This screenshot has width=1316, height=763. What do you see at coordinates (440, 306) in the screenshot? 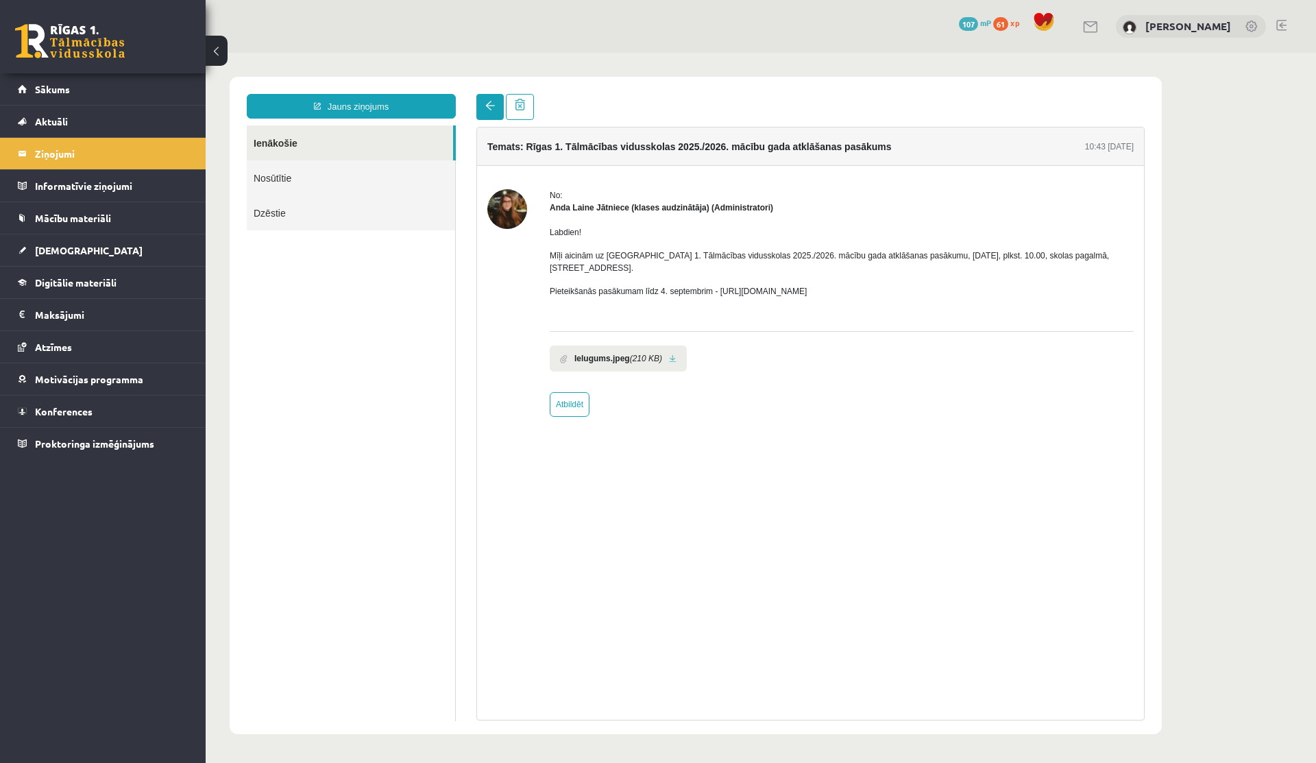
I see `i: (210 KB)` at bounding box center [440, 306].